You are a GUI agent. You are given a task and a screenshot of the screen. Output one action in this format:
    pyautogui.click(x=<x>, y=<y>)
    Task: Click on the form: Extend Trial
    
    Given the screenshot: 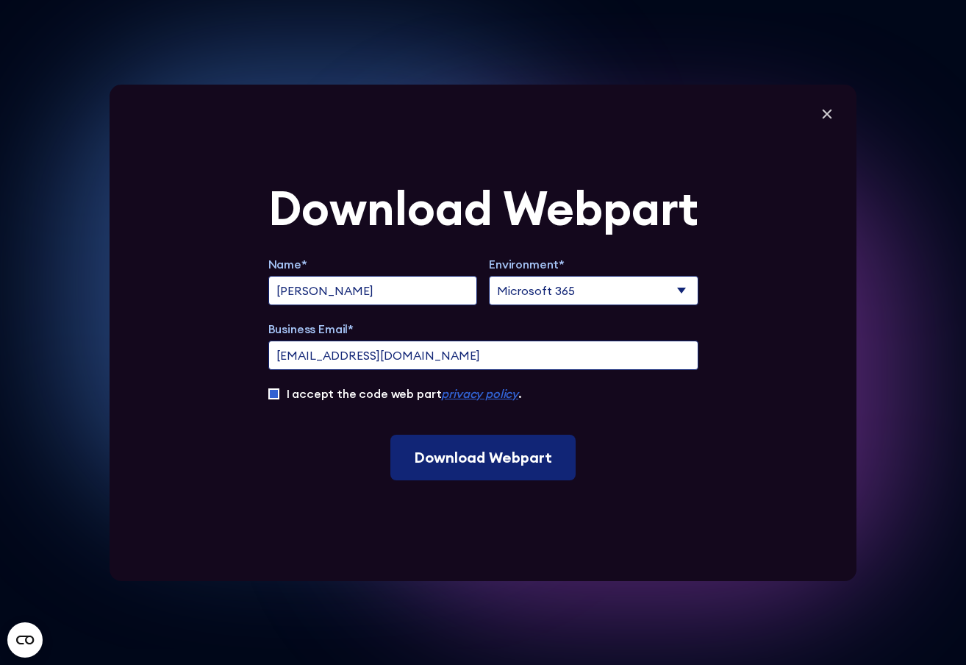 What is the action you would take?
    pyautogui.click(x=483, y=332)
    